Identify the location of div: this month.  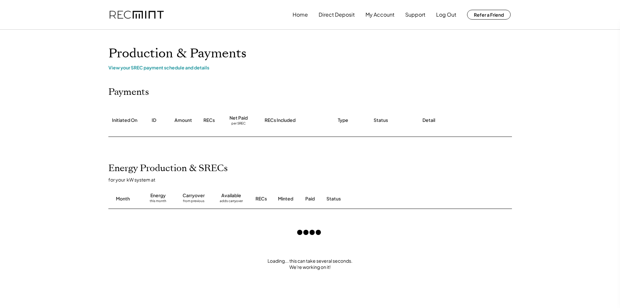
(158, 202).